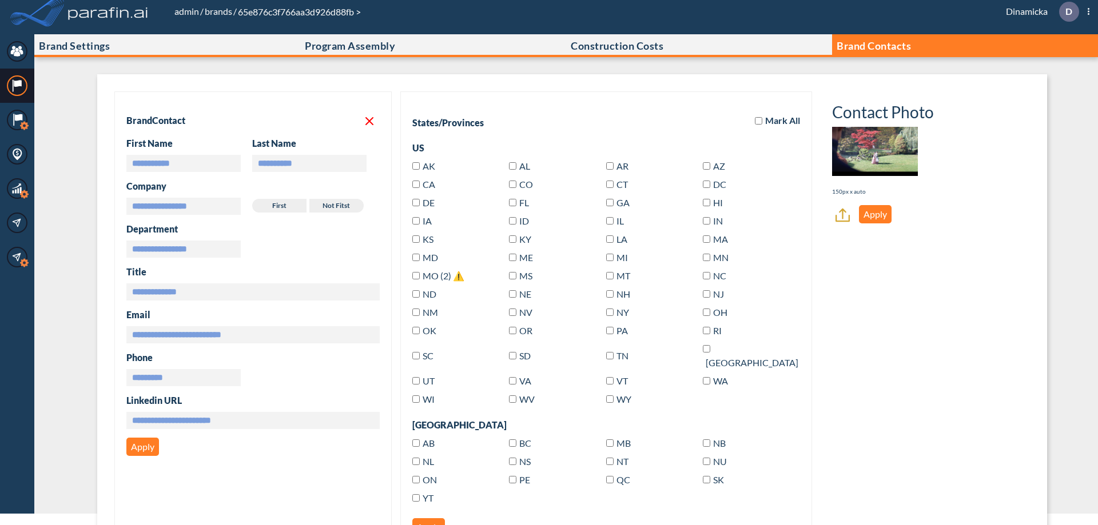 The height and width of the screenshot is (525, 1098). Describe the element at coordinates (512, 330) in the screenshot. I see `input: OR` at that location.